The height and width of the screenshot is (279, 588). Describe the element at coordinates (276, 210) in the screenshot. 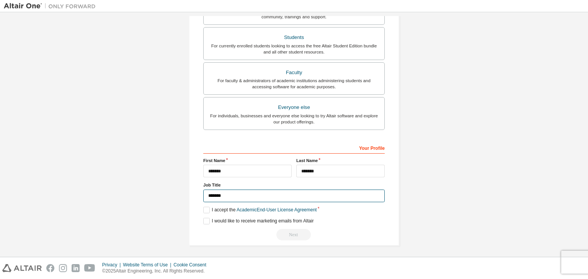

I see `a: Academic End-User License Agreement` at that location.